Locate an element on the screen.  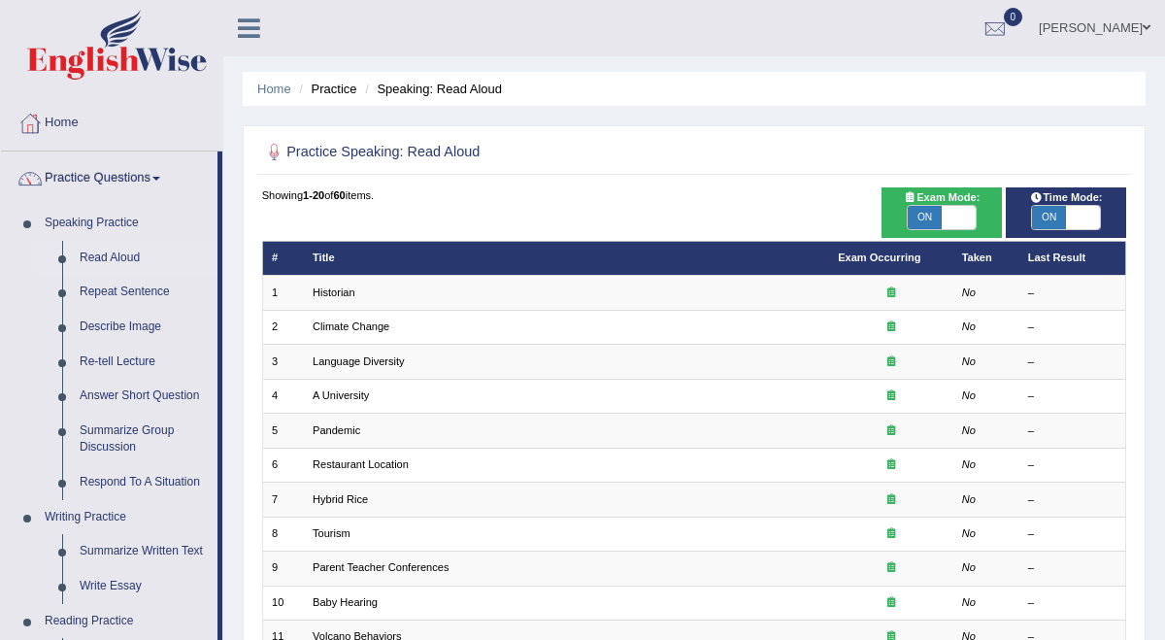
a: Historian is located at coordinates (334, 292).